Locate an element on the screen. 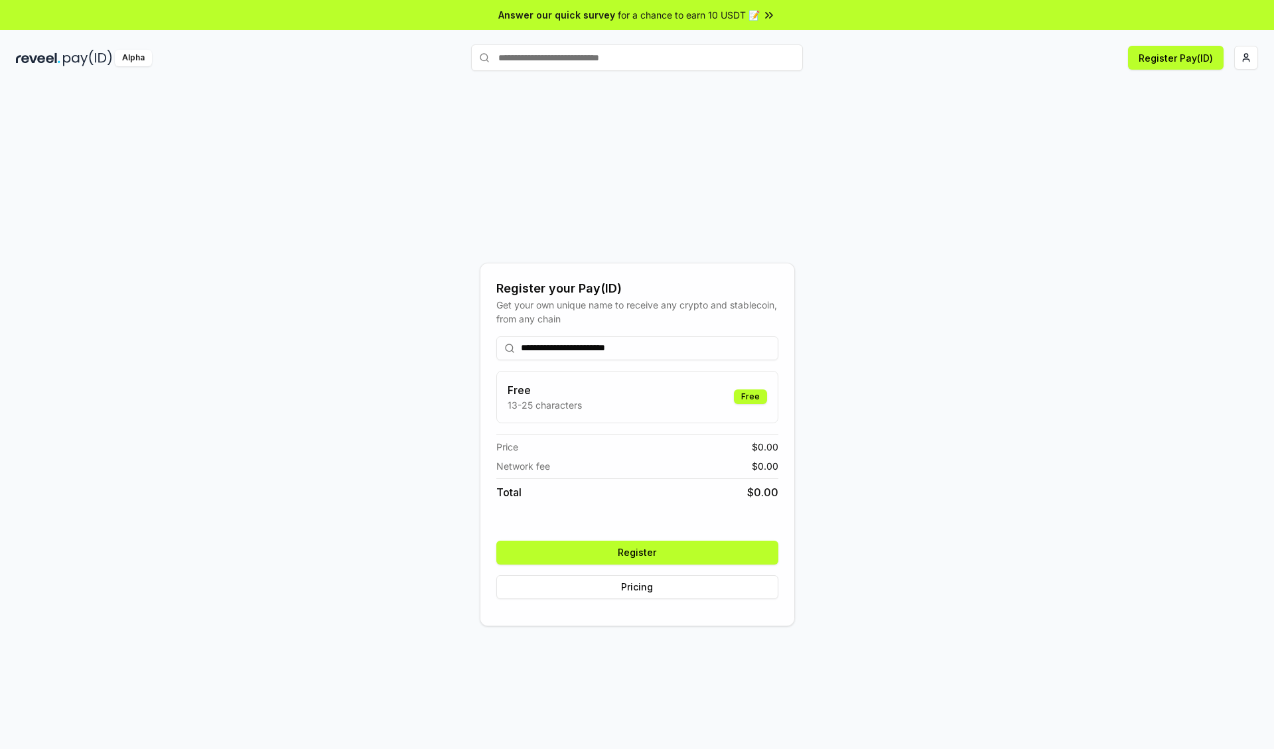 The height and width of the screenshot is (749, 1274). button: Register Pay(ID) is located at coordinates (1175, 58).